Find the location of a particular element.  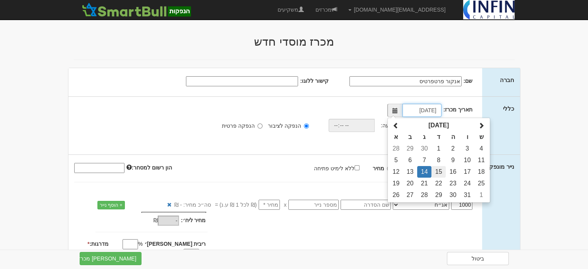

th: ג is located at coordinates (424, 137).